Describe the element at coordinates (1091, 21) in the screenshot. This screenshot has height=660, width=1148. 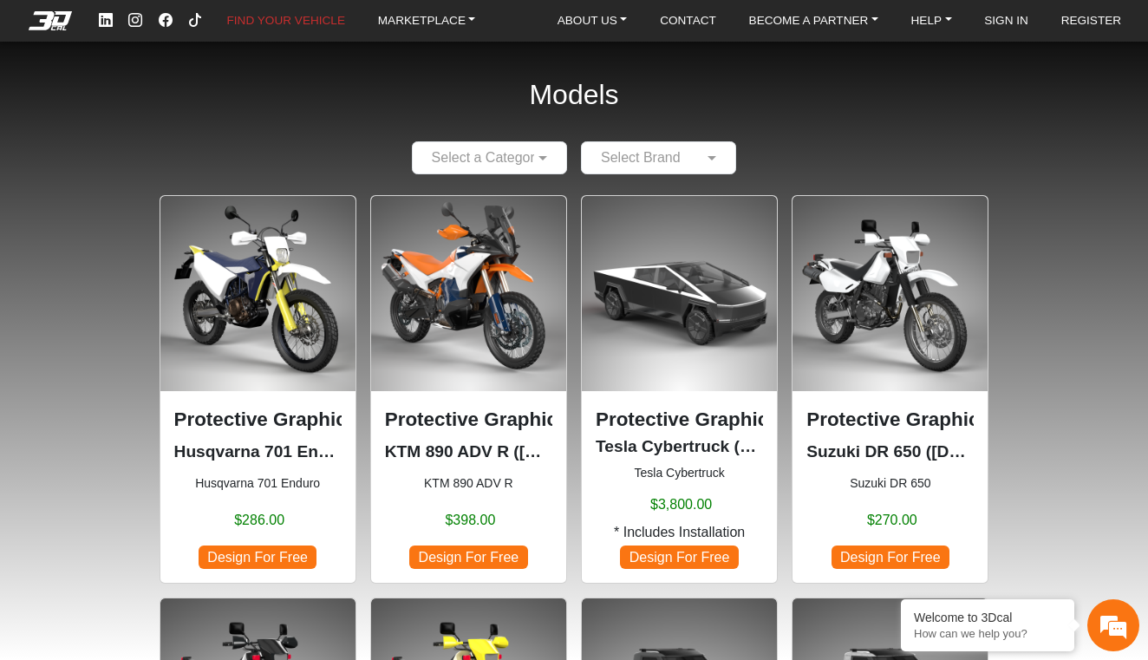
I see `a: REGISTER` at that location.